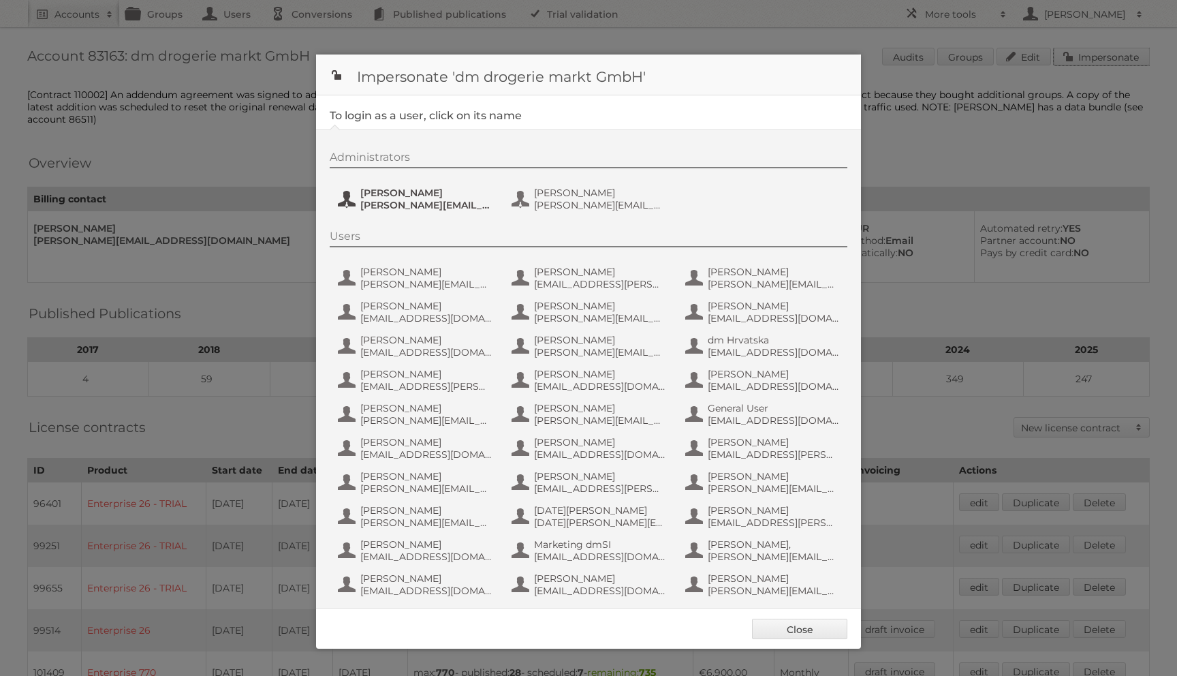 The height and width of the screenshot is (676, 1177). I want to click on a: Close, so click(800, 629).